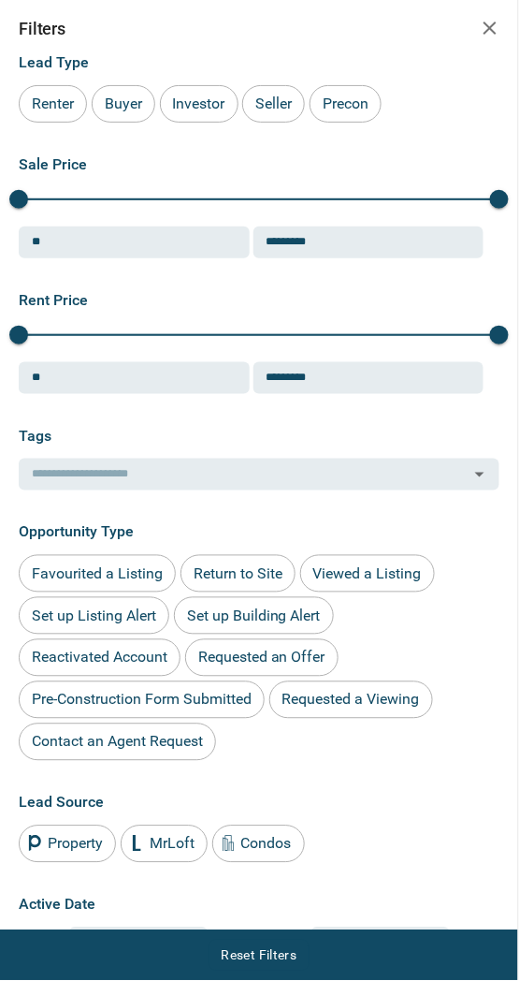 The width and height of the screenshot is (519, 981). I want to click on button: Reset Filters, so click(258, 955).